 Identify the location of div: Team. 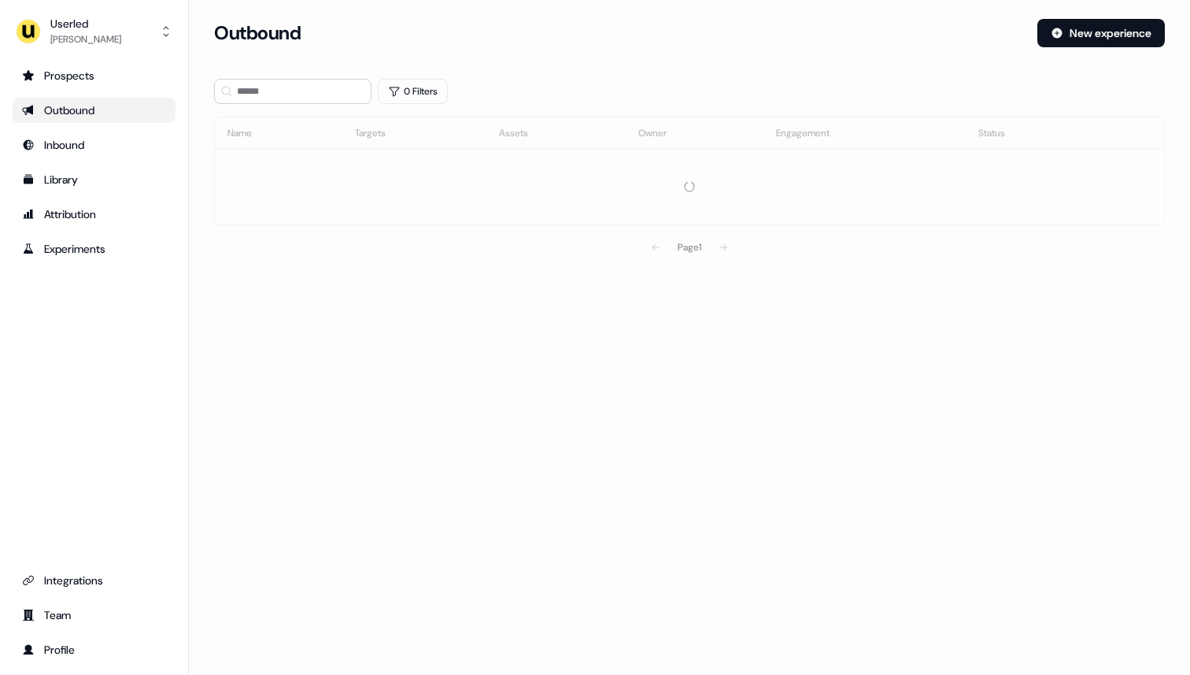
(94, 615).